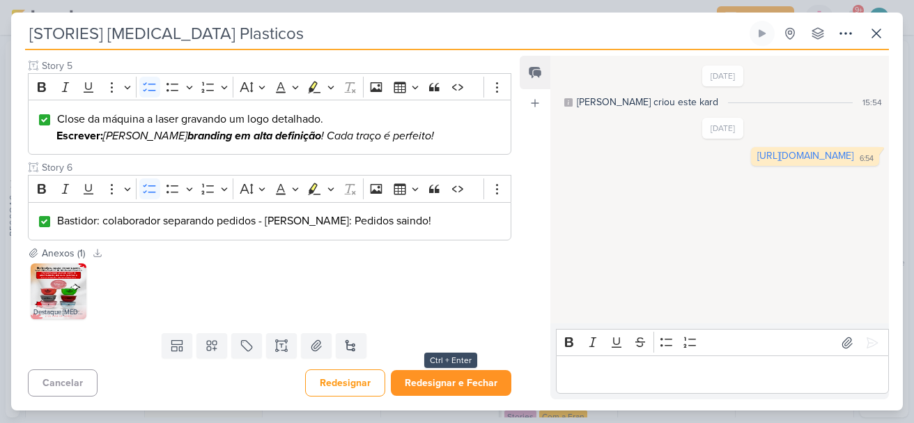  I want to click on span: Close da máquina a laser gravando um logo detalhado., so click(245, 128).